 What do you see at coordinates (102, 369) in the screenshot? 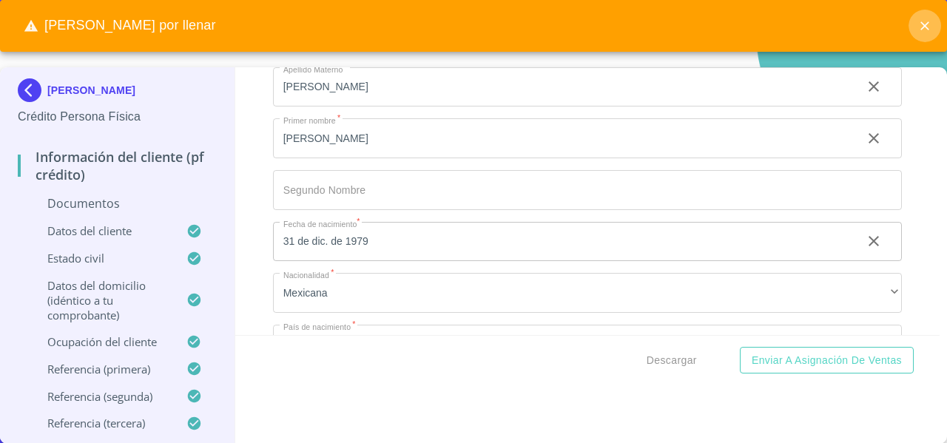
I see `p: Referencia (primera)` at bounding box center [102, 369].